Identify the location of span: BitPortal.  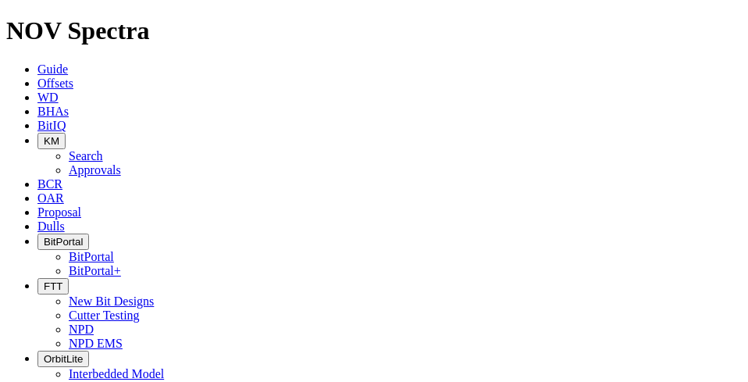
(63, 241).